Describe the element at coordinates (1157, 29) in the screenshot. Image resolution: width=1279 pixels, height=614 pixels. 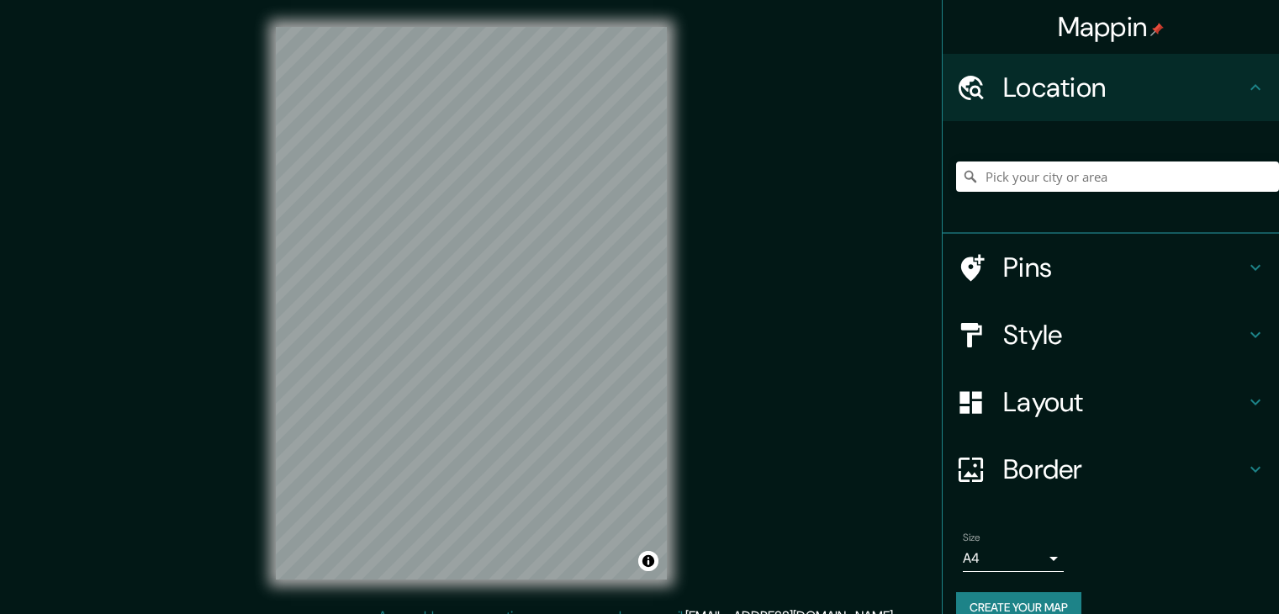
I see `img: pin-icon.png` at that location.